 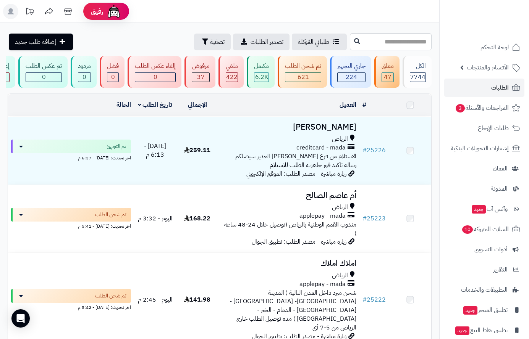 I want to click on span: 37, so click(x=201, y=77).